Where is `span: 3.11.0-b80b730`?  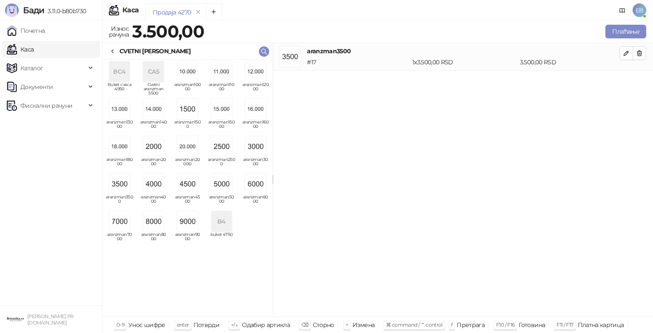
span: 3.11.0-b80b730 is located at coordinates (65, 11).